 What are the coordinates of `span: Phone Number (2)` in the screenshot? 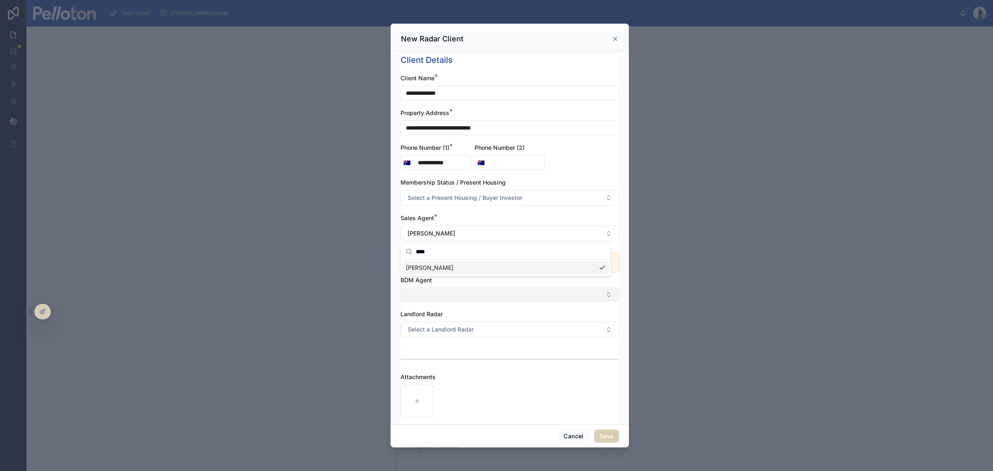 It's located at (499, 147).